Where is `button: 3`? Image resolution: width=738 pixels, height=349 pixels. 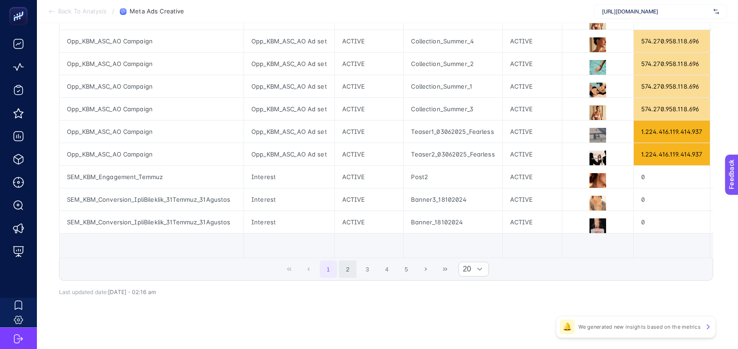
button: 3 is located at coordinates (367, 269).